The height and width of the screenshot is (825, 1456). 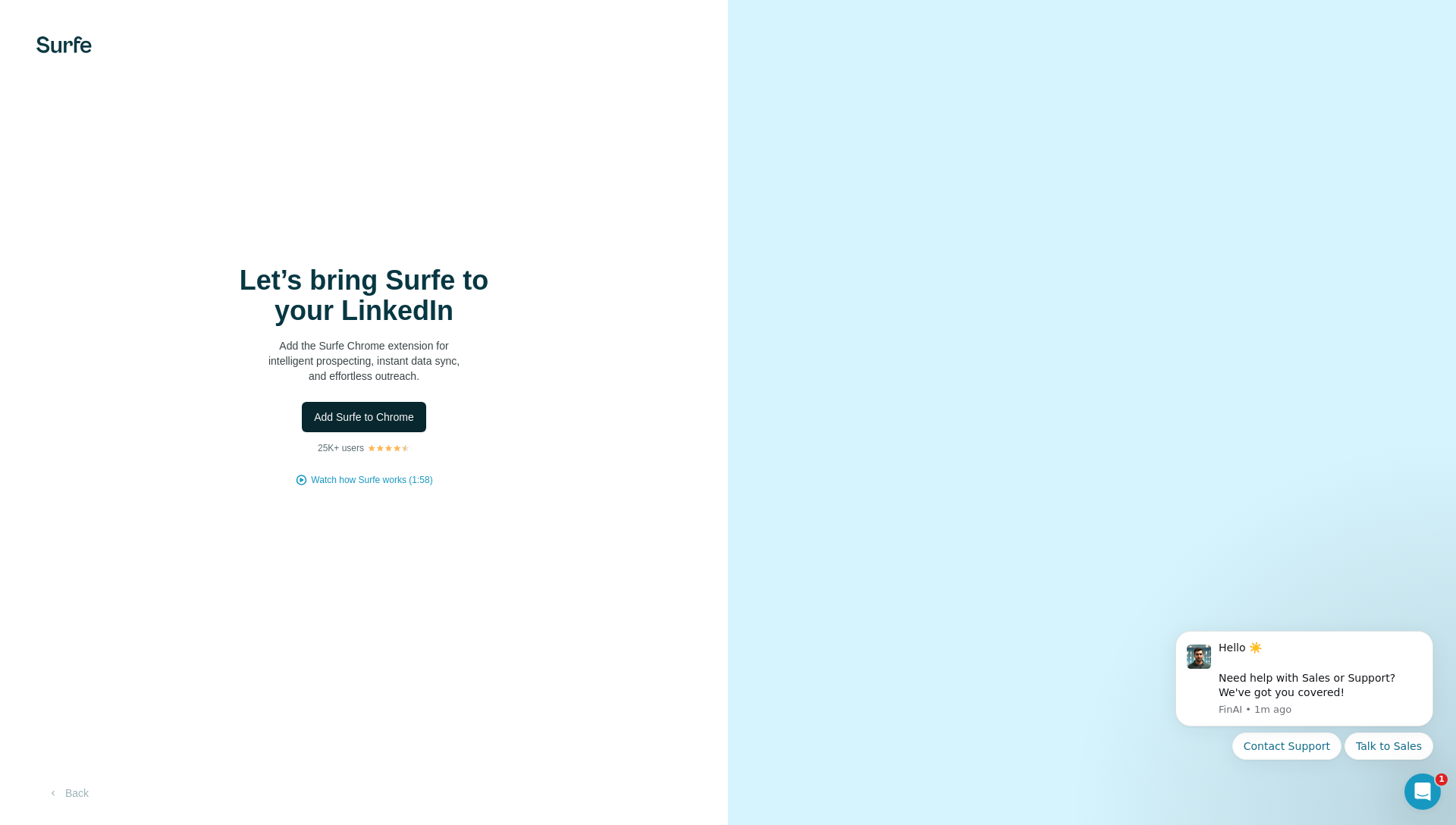 I want to click on p: Add the Surfe Chrome extension for intelligent prospecting, instant data sync, and effortless out..., so click(x=364, y=360).